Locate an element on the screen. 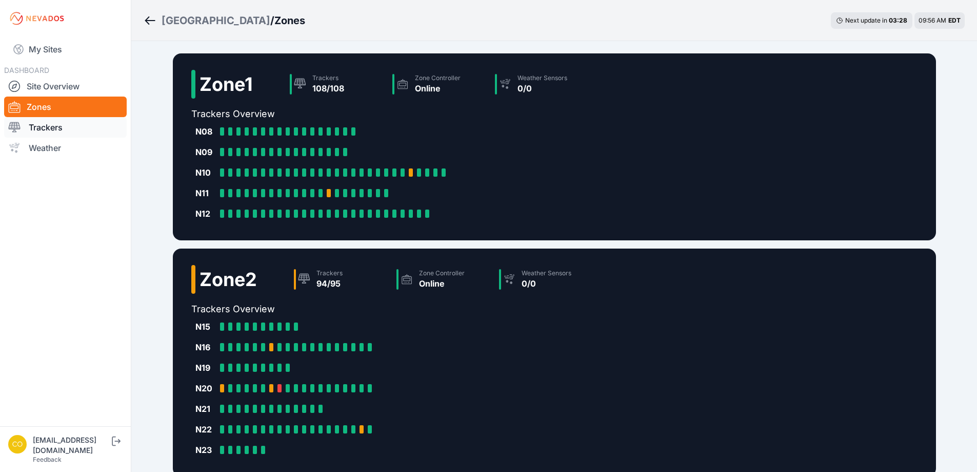 The width and height of the screenshot is (977, 472). a: Feedback is located at coordinates (47, 459).